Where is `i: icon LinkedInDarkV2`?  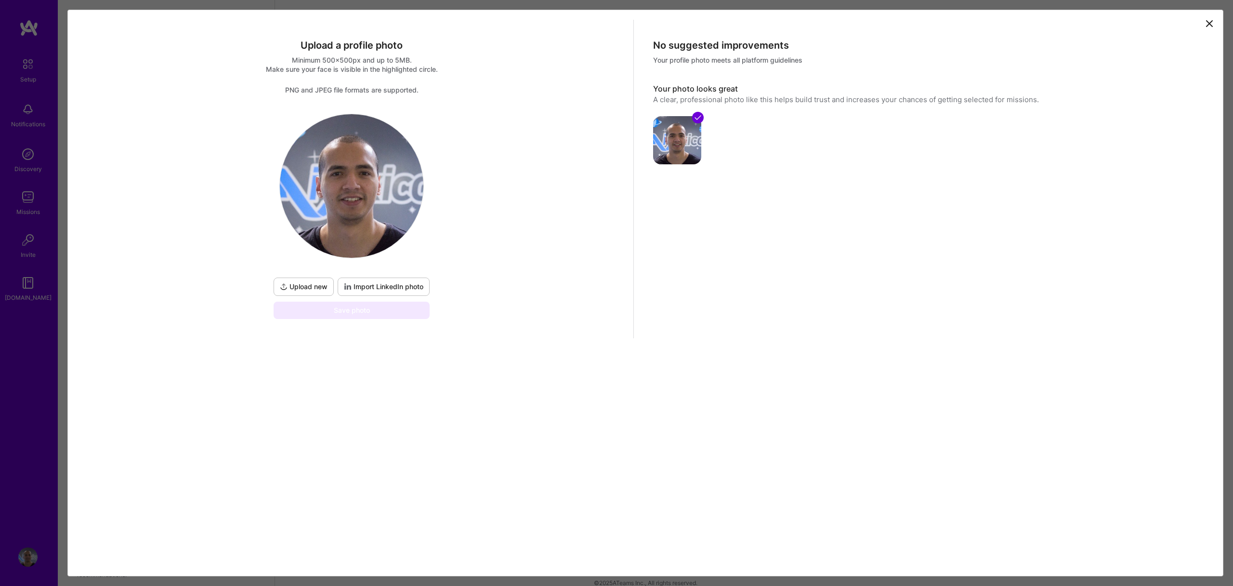
i: icon LinkedInDarkV2 is located at coordinates (348, 287).